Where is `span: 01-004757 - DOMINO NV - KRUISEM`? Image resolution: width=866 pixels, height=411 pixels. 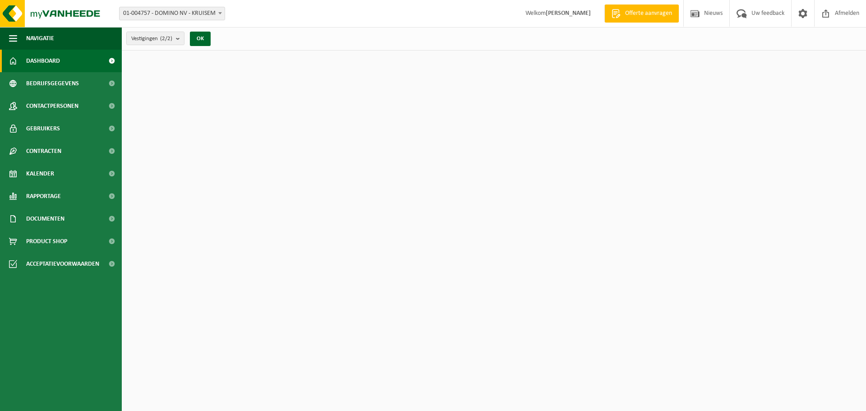
span: 01-004757 - DOMINO NV - KRUISEM is located at coordinates (172, 14).